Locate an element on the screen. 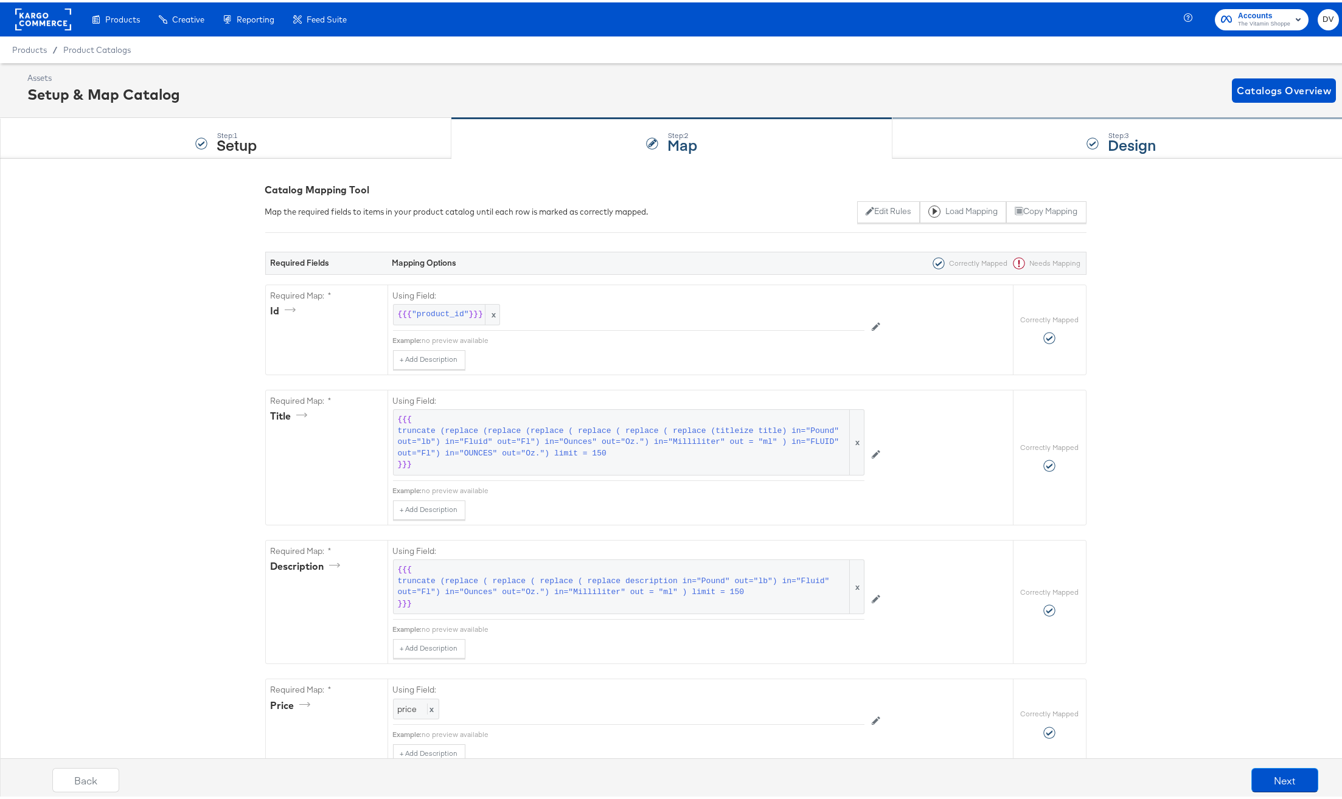  div: Map the required fields to items in your product catalog until each row is marked as correctly ma... is located at coordinates (457, 209).